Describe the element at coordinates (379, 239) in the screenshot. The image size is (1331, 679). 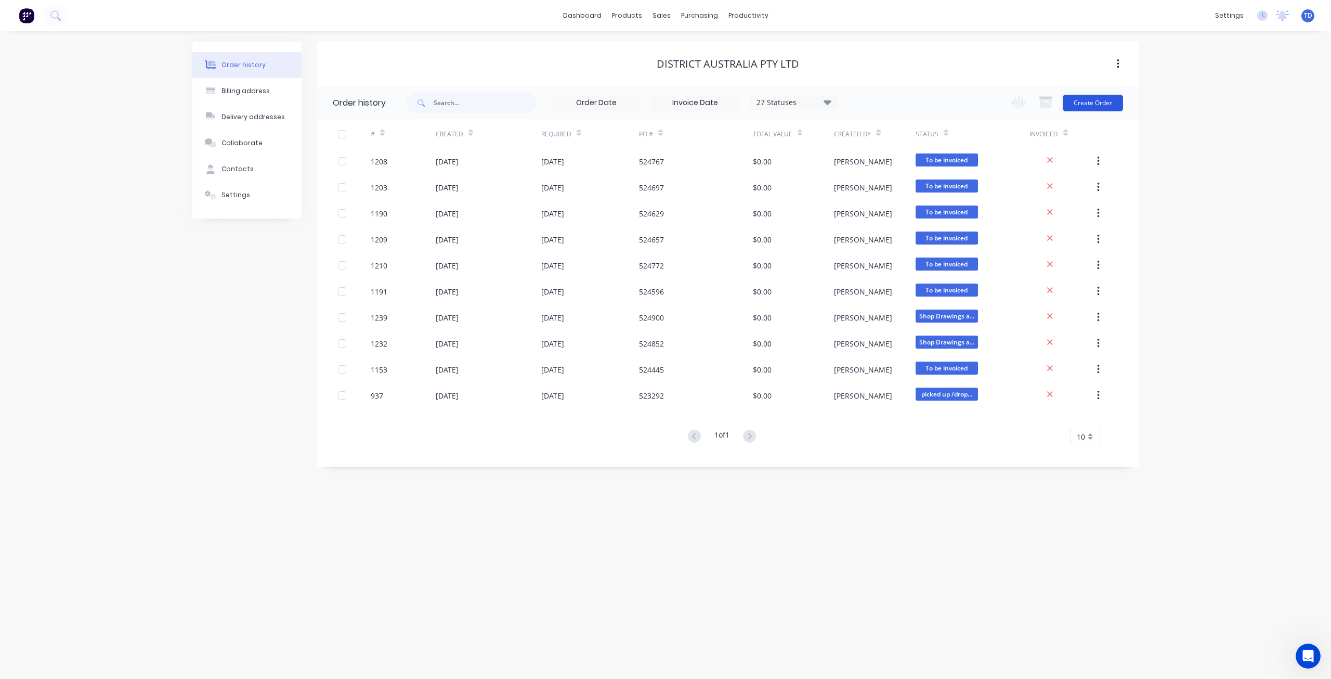
I see `div: 1209` at that location.